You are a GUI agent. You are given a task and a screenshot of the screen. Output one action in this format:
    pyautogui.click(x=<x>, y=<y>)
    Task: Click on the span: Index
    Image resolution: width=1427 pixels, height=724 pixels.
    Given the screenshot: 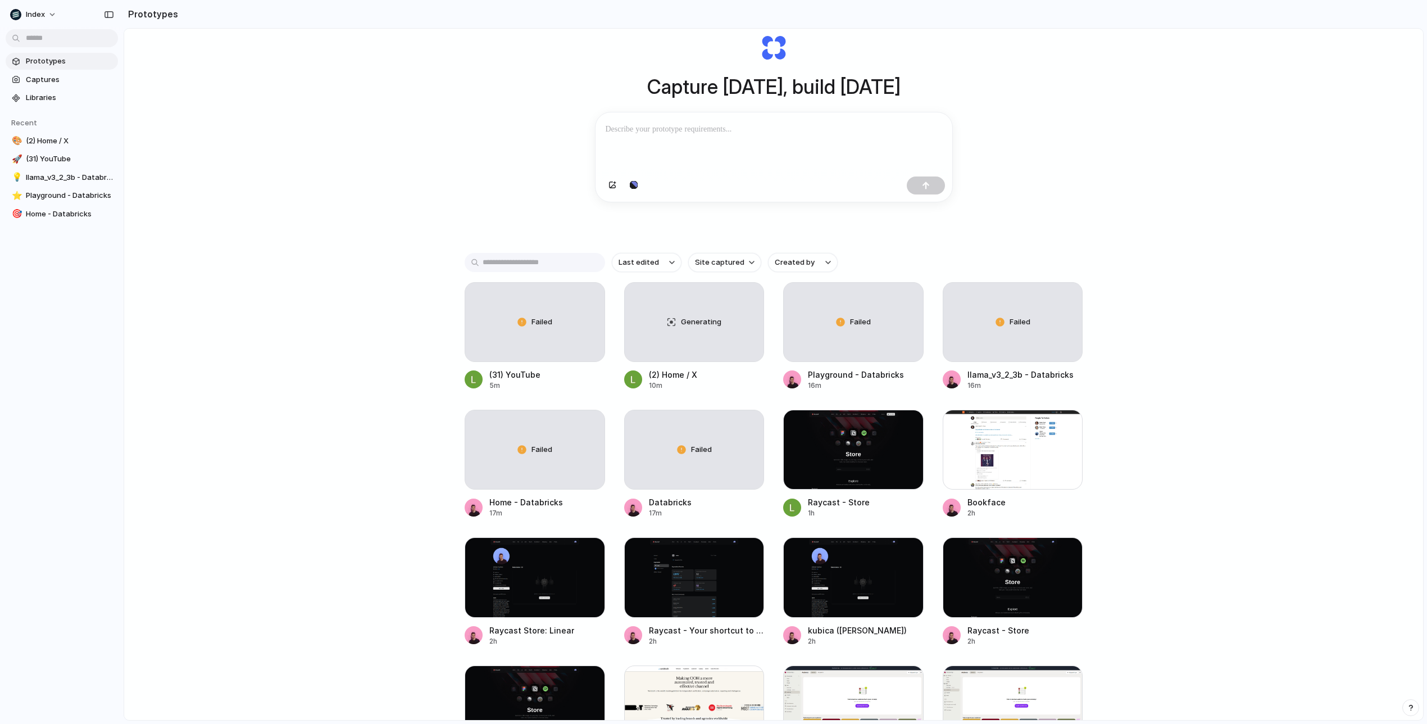 What is the action you would take?
    pyautogui.click(x=35, y=15)
    